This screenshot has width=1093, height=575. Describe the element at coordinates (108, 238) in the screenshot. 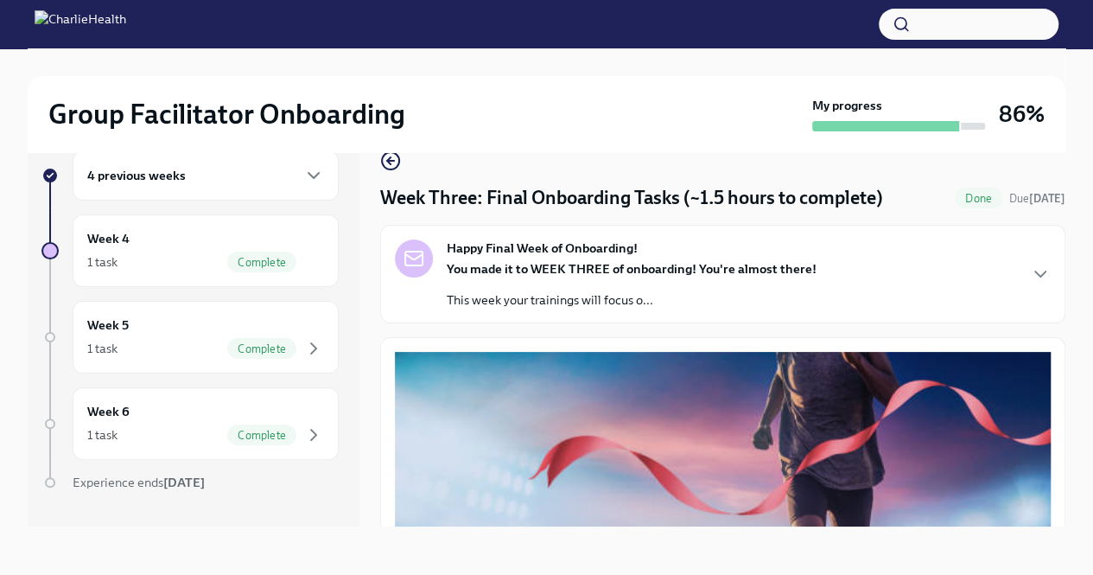

I see `h6: Week 4` at that location.